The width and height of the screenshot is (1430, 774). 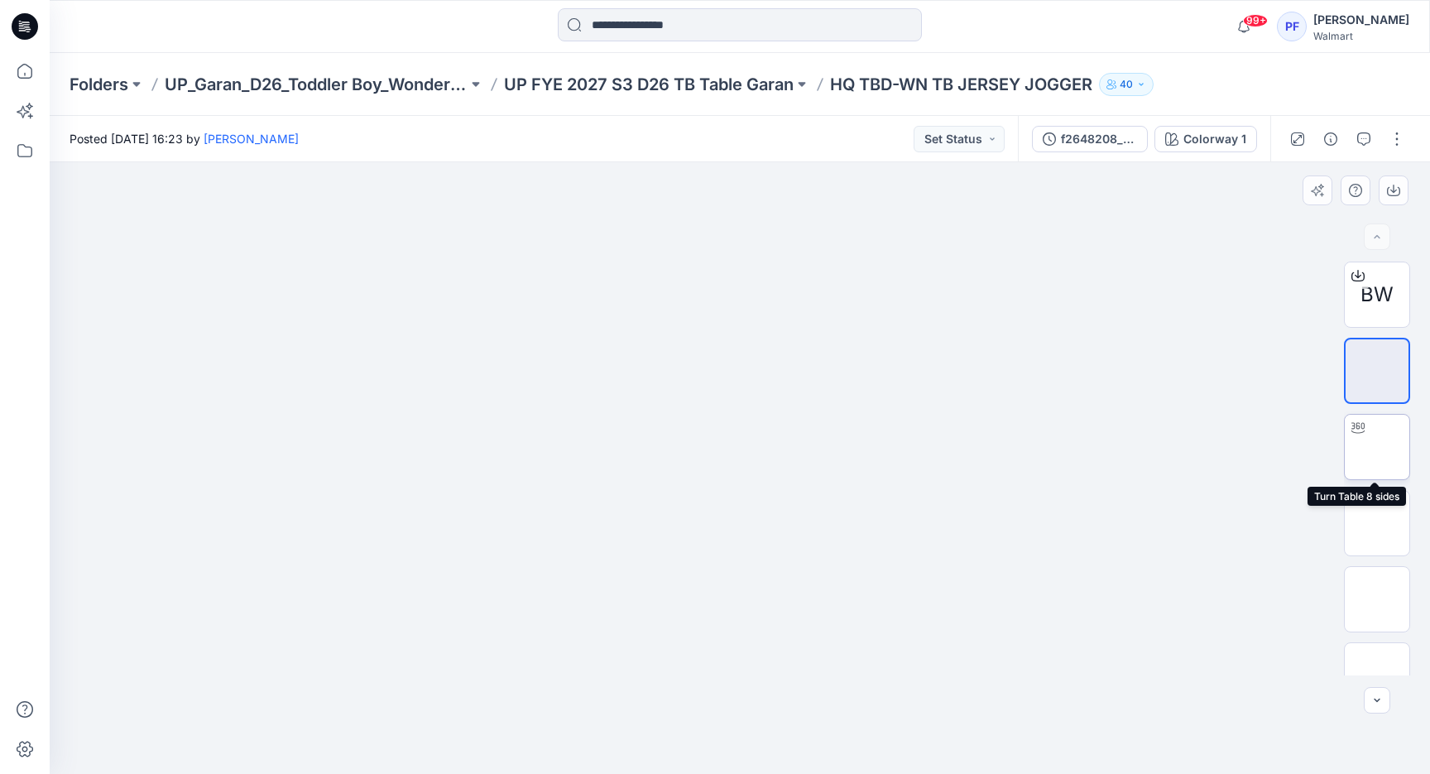 I want to click on p: UP_Garan_D26_Toddler Boy_Wonder_Nation, so click(x=316, y=84).